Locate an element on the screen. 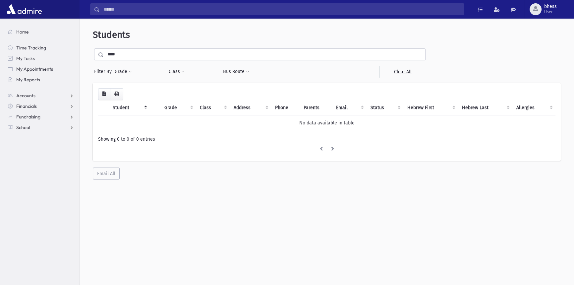 The width and height of the screenshot is (574, 285). span: Filter By is located at coordinates (104, 71).